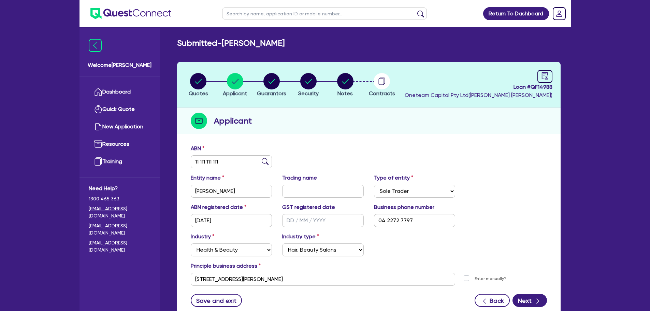  Describe the element at coordinates (308, 207) in the screenshot. I see `label: GST registered date` at that location.